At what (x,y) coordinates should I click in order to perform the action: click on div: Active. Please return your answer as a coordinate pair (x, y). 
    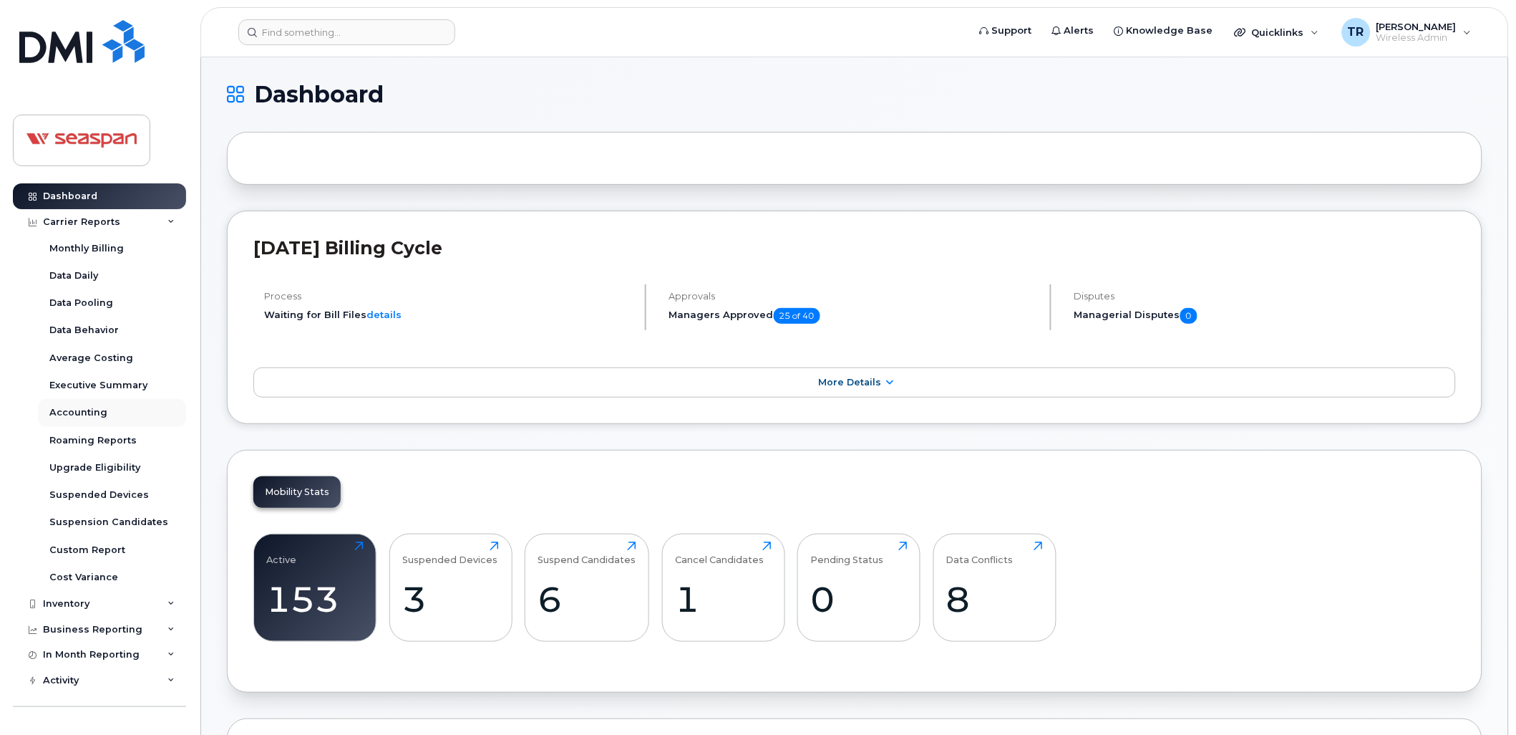
    Looking at the image, I should click on (282, 553).